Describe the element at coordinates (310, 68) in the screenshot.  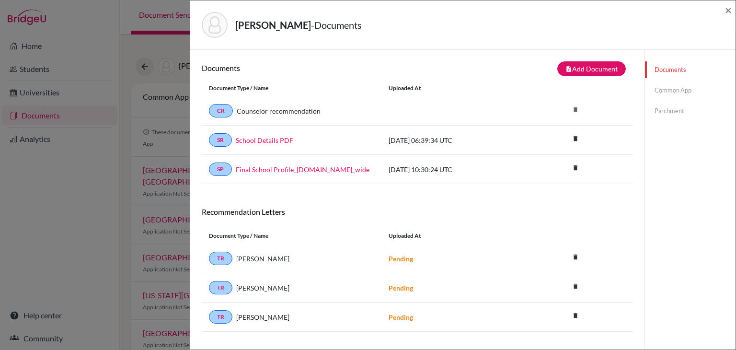
I see `h6: Documents` at that location.